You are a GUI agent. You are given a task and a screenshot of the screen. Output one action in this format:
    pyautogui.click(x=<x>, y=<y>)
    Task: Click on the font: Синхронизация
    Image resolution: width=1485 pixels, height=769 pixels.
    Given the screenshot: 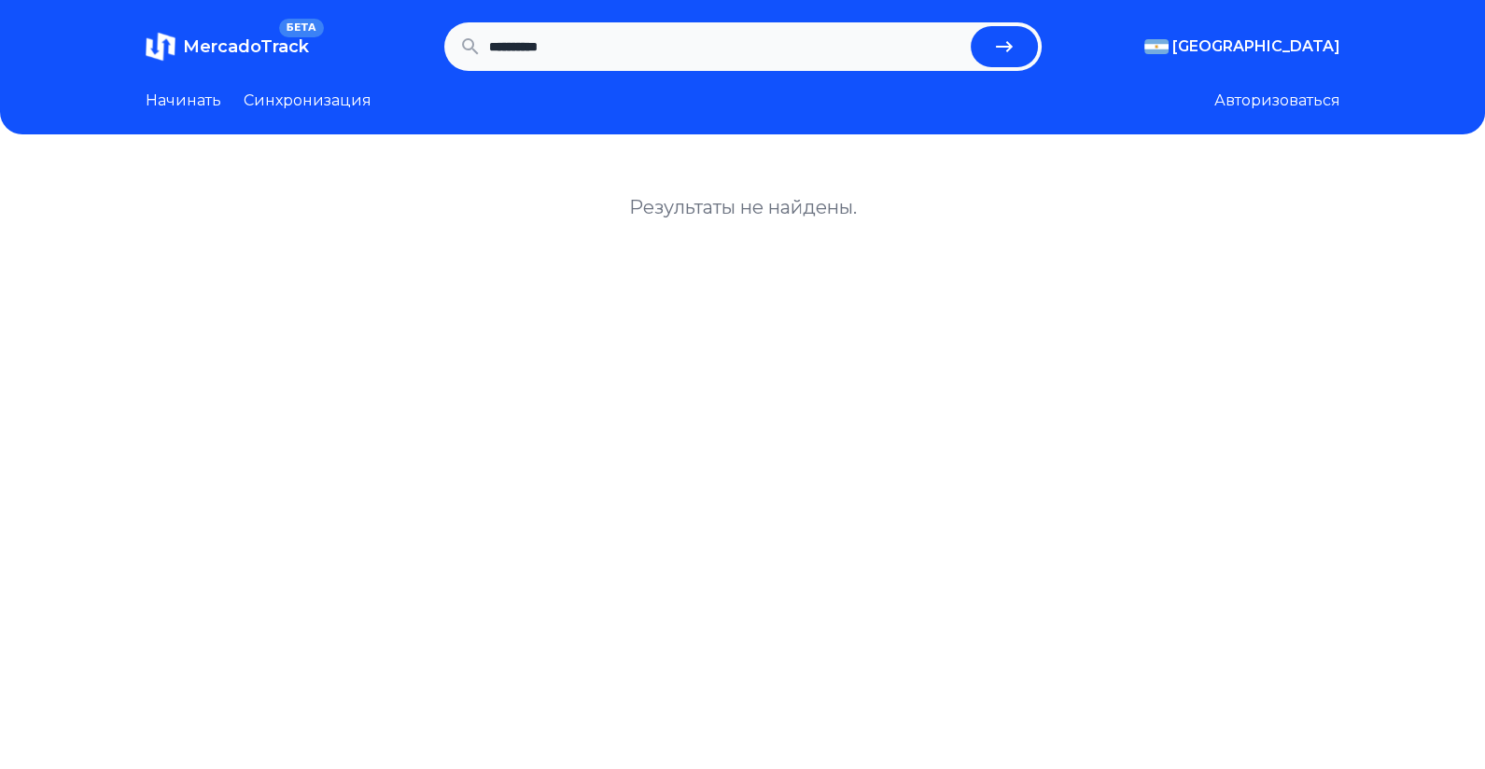 What is the action you would take?
    pyautogui.click(x=307, y=100)
    